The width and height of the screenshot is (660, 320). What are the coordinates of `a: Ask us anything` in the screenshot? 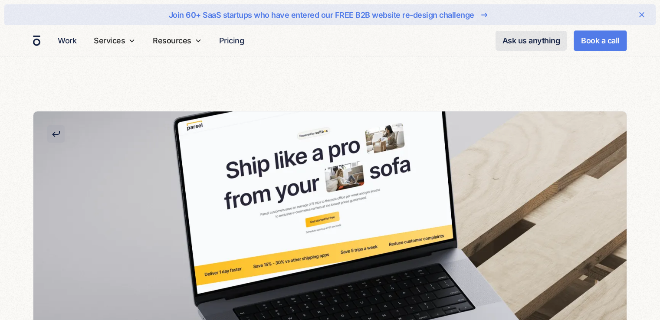 It's located at (531, 41).